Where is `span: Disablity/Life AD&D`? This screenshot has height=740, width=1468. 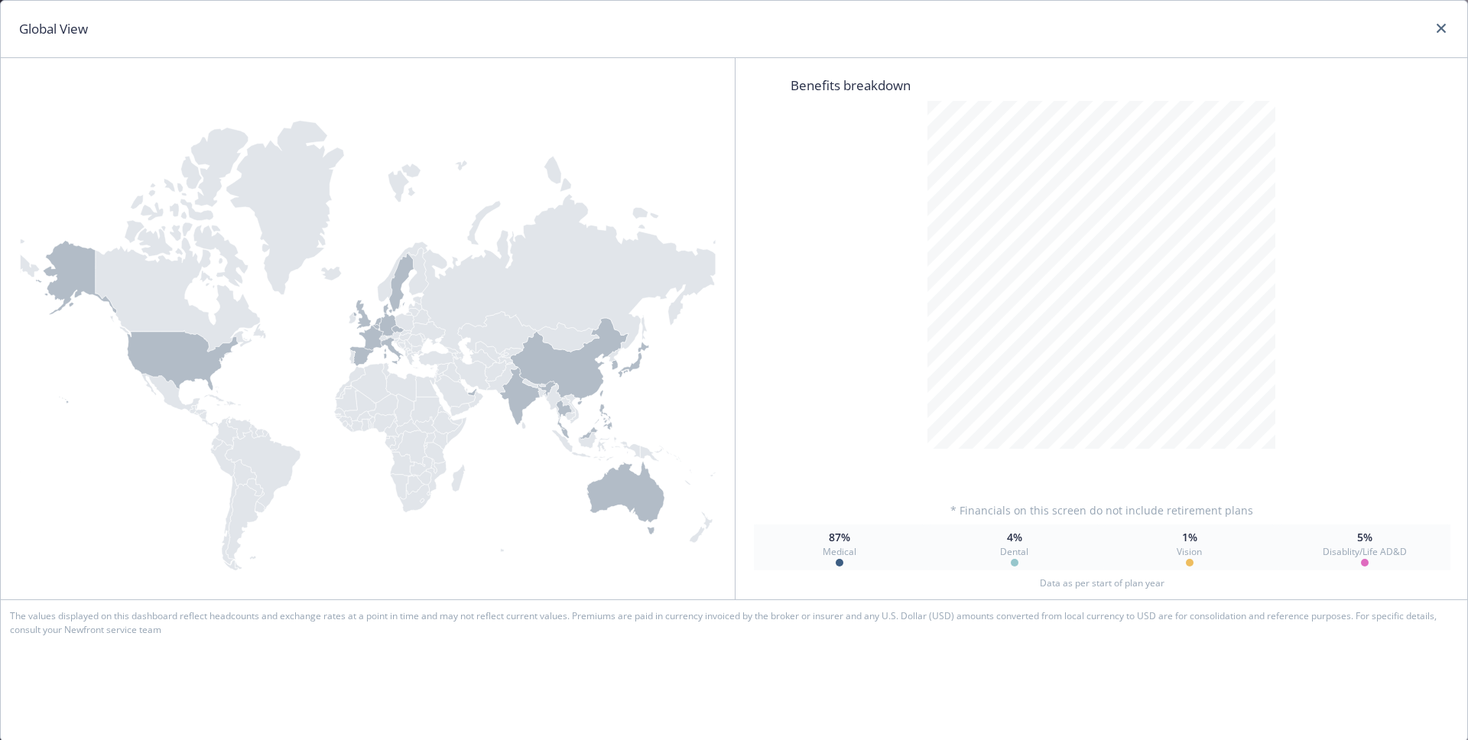
span: Disablity/Life AD&D is located at coordinates (1365, 552).